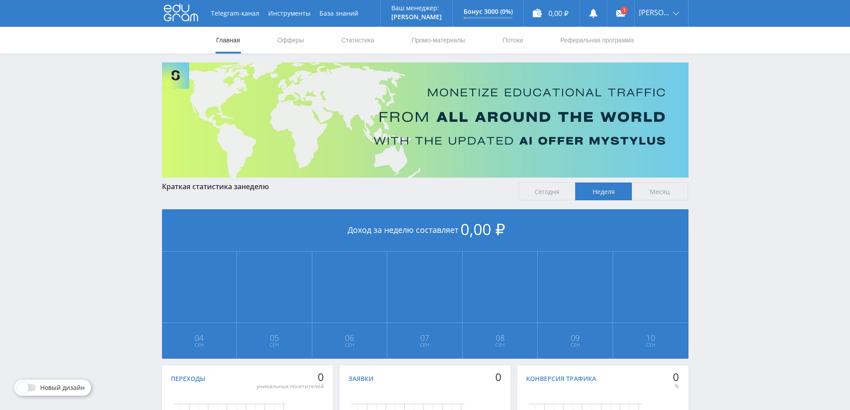 The width and height of the screenshot is (850, 410). I want to click on span: Месяц, so click(660, 191).